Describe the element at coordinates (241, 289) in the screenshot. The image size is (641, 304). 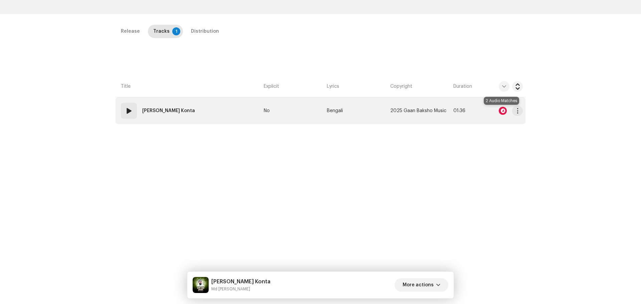
I see `small: Marka Ebar Konta` at that location.